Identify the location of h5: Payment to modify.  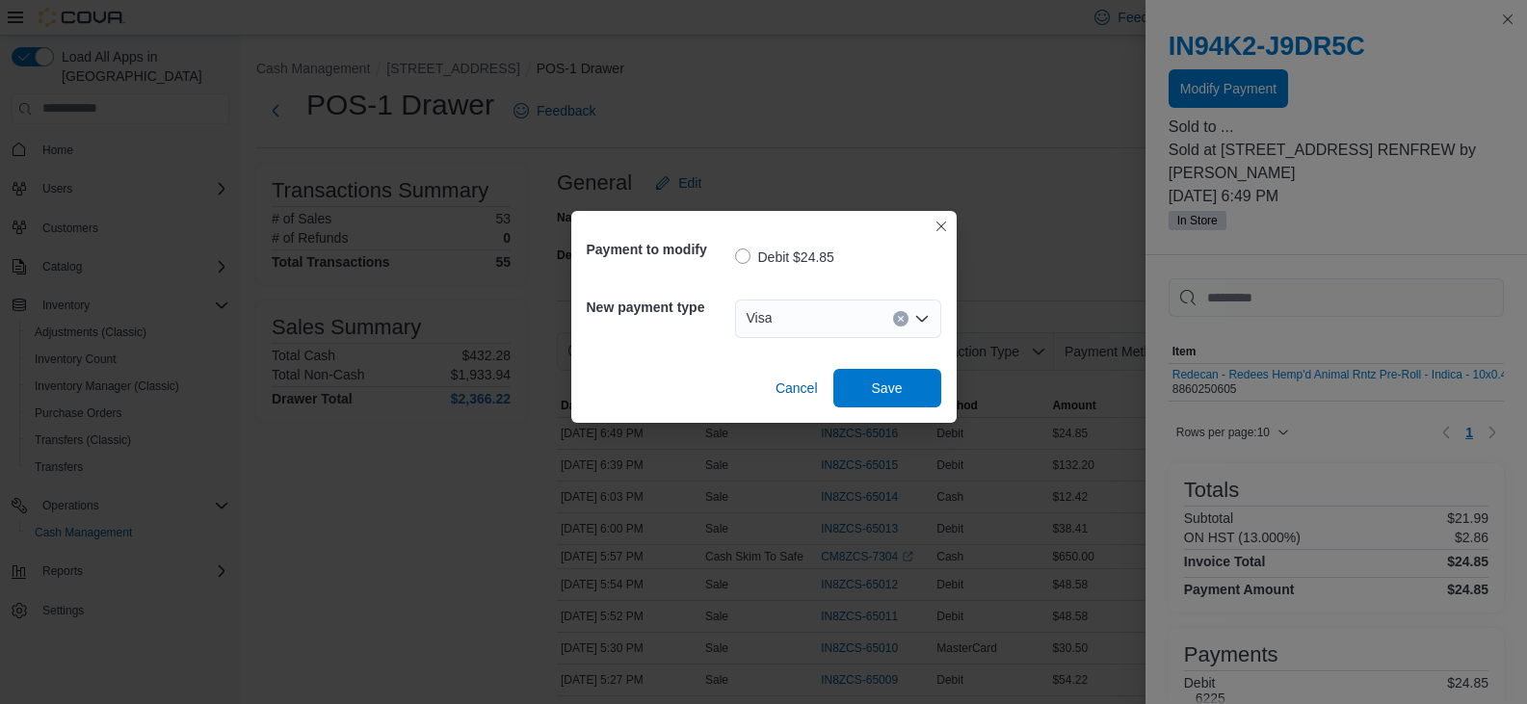
(659, 250).